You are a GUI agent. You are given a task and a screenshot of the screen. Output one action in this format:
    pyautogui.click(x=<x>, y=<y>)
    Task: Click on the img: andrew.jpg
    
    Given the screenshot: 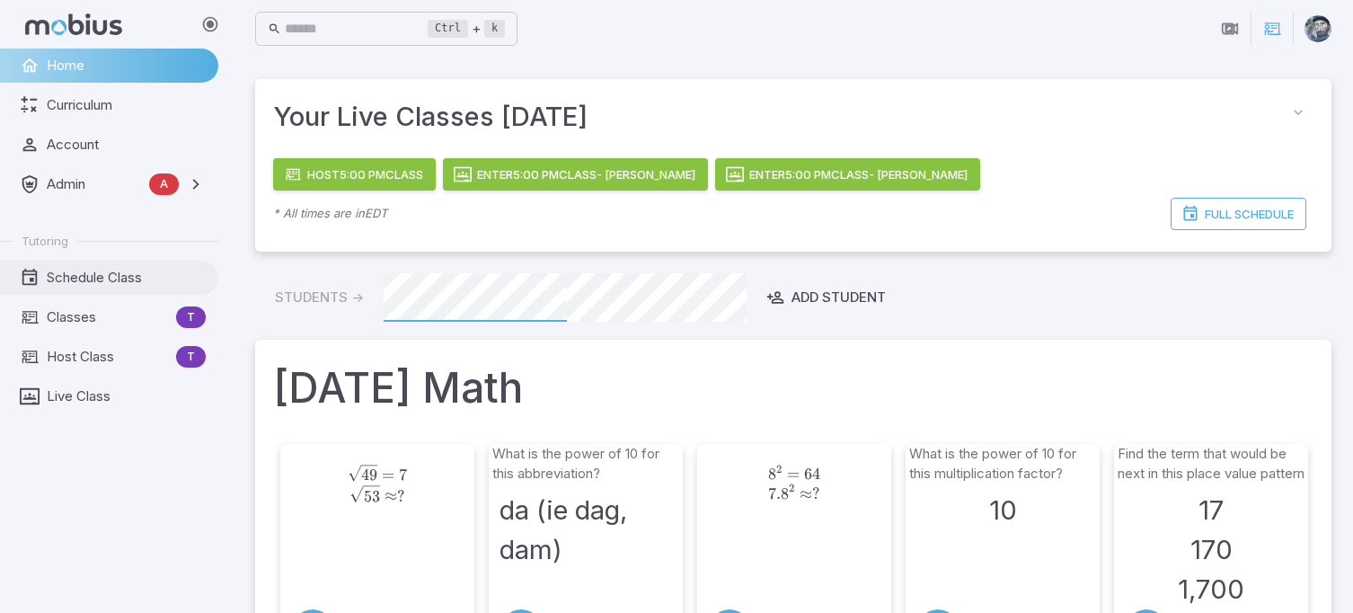 What is the action you would take?
    pyautogui.click(x=1318, y=29)
    